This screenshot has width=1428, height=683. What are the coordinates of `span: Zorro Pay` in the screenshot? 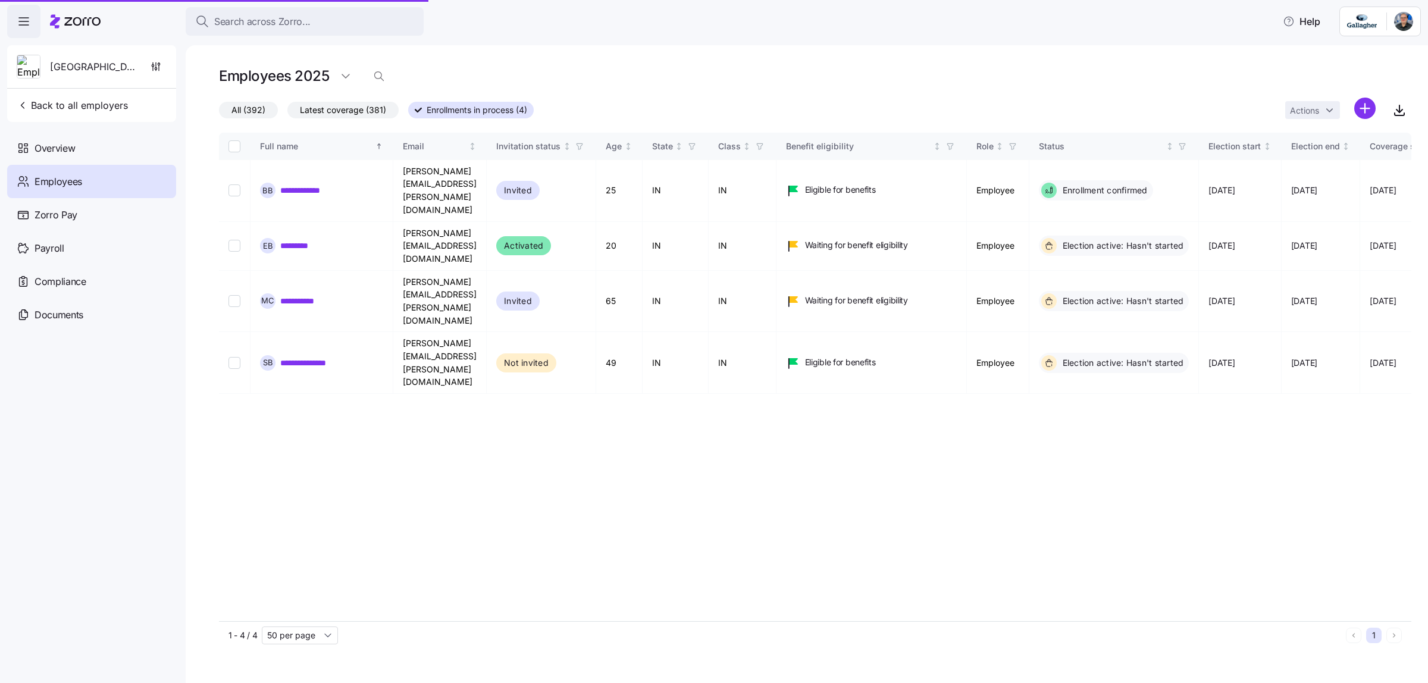 It's located at (56, 215).